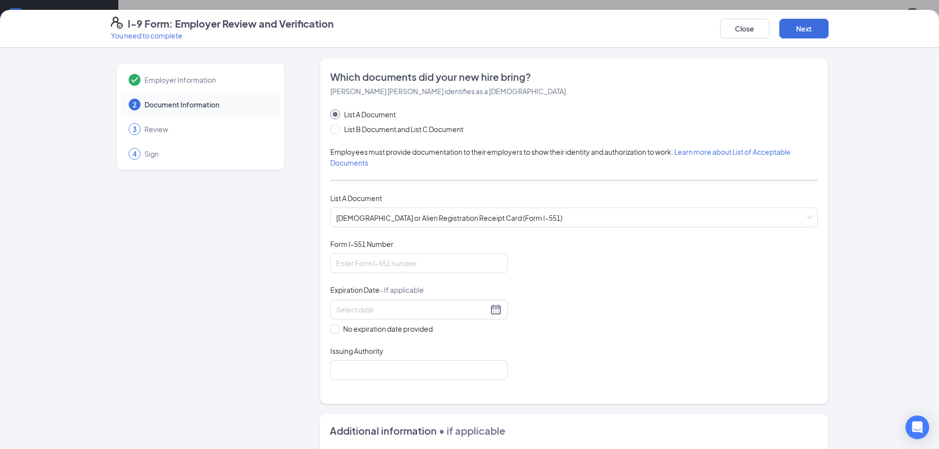 The image size is (939, 449). I want to click on span: • if applicable, so click(471, 430).